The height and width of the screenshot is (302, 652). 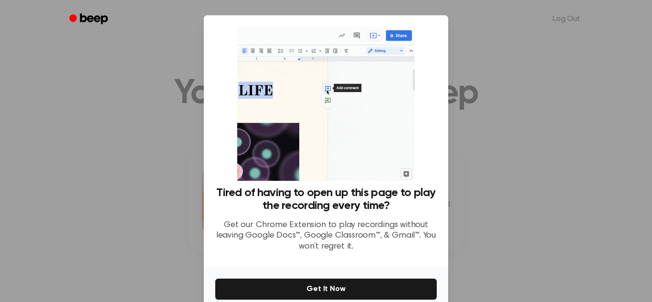 What do you see at coordinates (326, 104) in the screenshot?
I see `img: Beep extension in action` at bounding box center [326, 104].